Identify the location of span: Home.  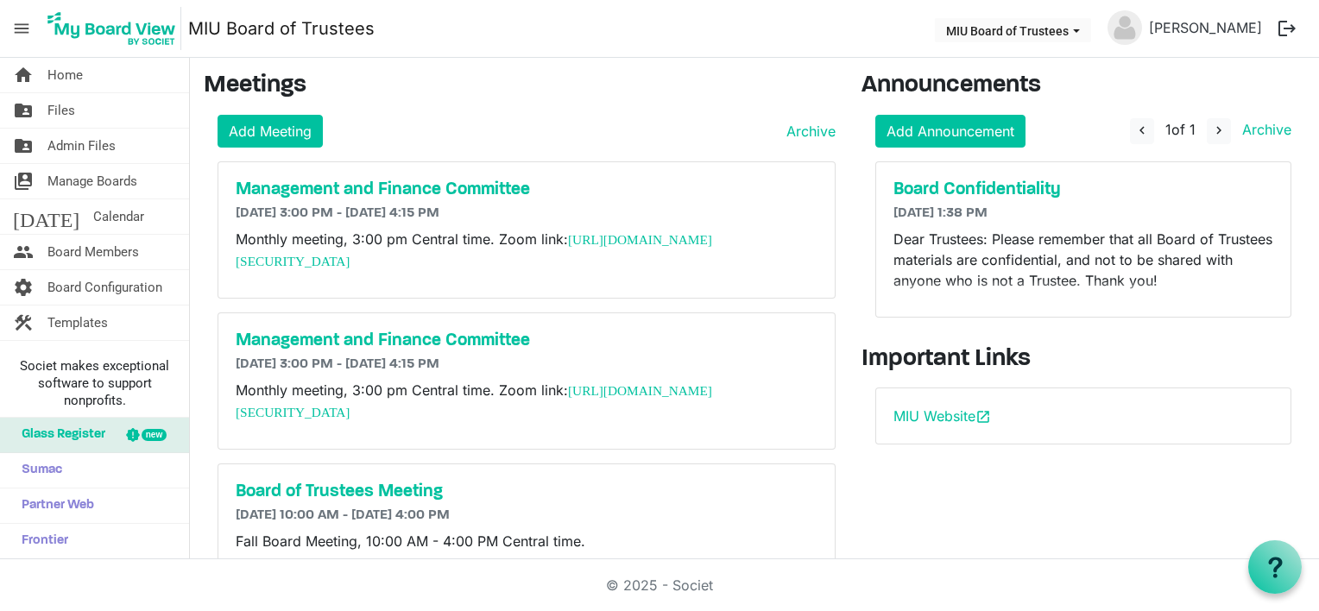
(65, 75).